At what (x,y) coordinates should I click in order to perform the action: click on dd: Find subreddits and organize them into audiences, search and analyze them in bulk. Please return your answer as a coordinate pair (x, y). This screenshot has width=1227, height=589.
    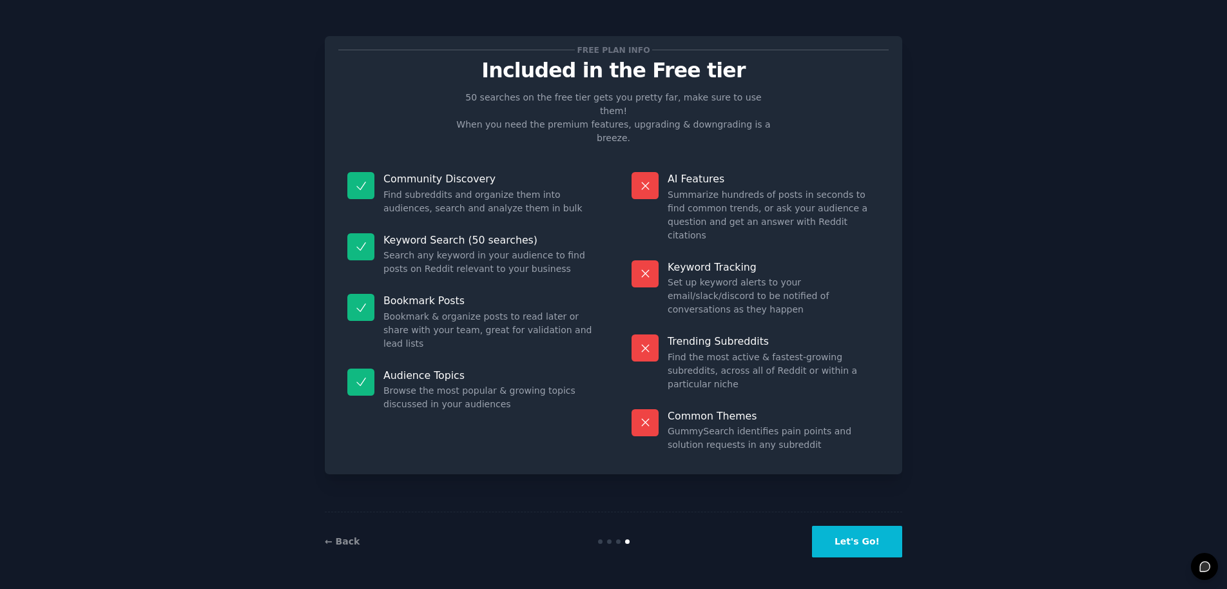
    Looking at the image, I should click on (489, 202).